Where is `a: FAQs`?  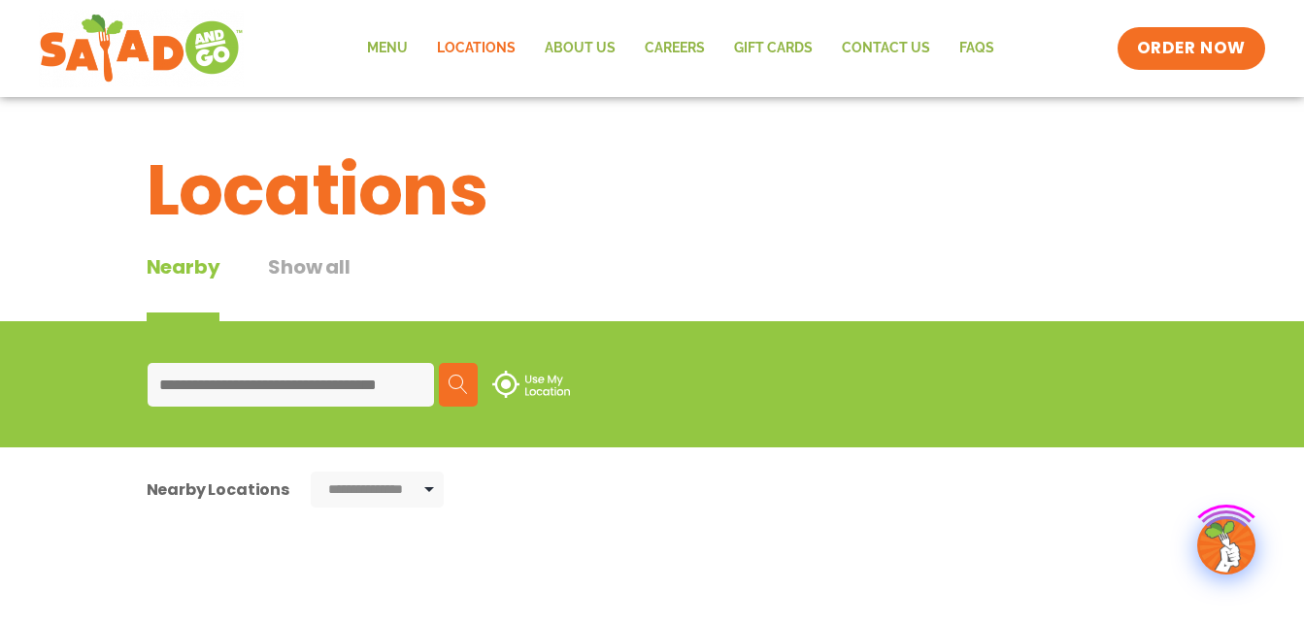 a: FAQs is located at coordinates (976, 49).